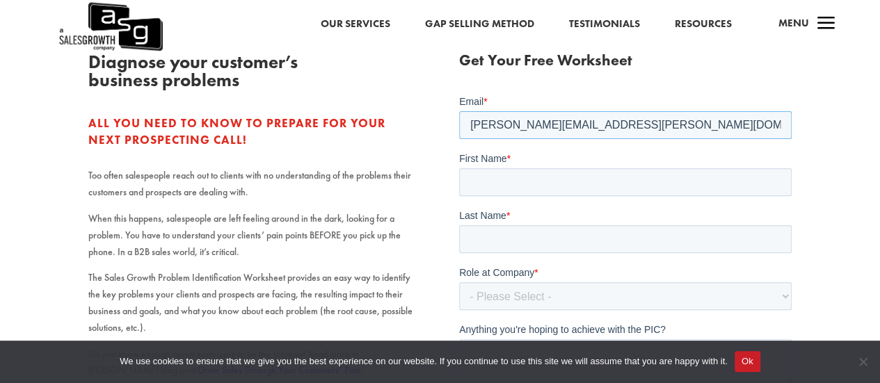  Describe the element at coordinates (355, 24) in the screenshot. I see `a: Our Services` at that location.